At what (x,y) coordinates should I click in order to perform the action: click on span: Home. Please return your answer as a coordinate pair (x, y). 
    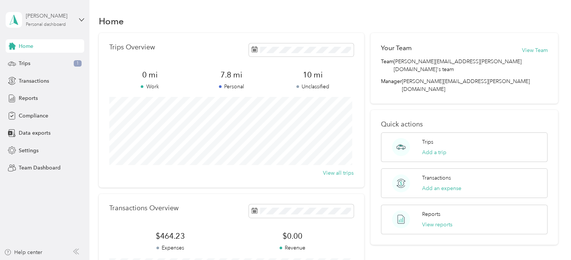
    Looking at the image, I should click on (26, 46).